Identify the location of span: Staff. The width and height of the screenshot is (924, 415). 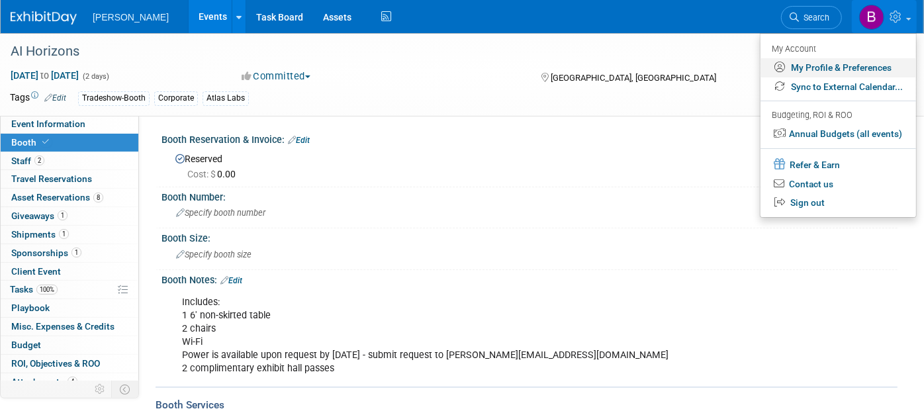
(28, 161).